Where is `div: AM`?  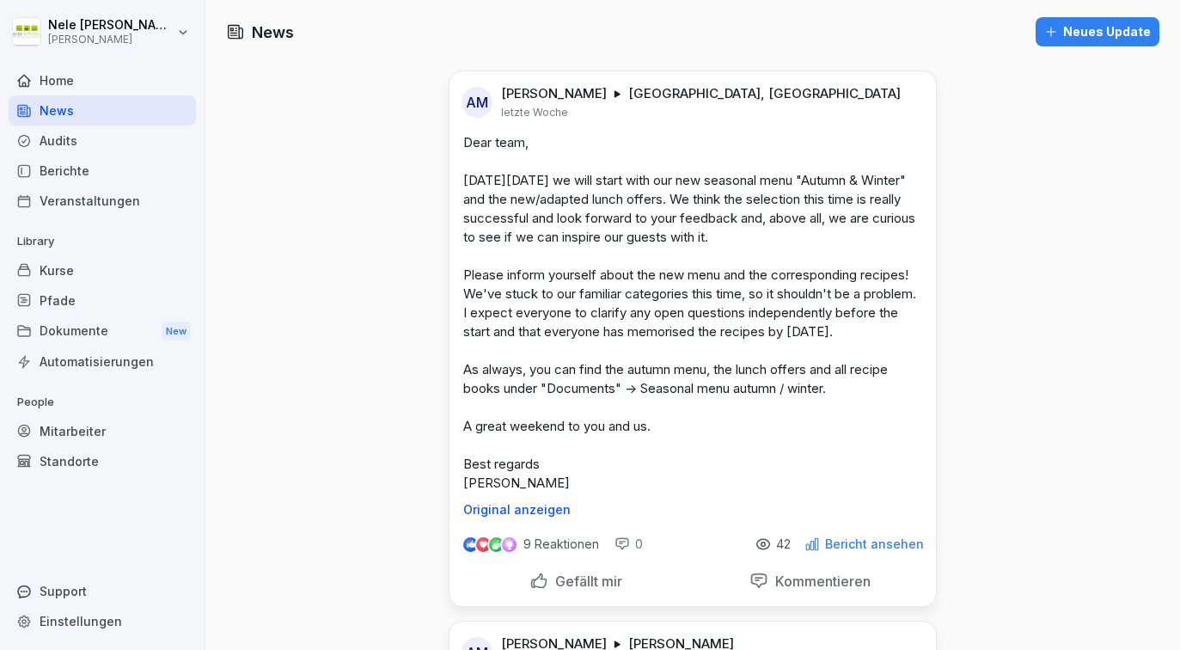 div: AM is located at coordinates (477, 102).